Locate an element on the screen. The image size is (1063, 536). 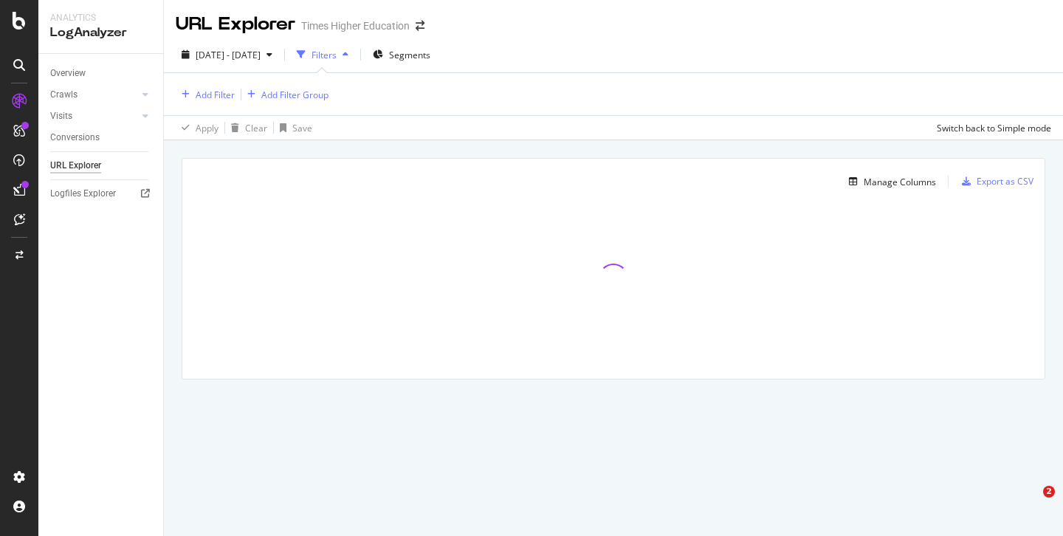
a: Crawls is located at coordinates (94, 94).